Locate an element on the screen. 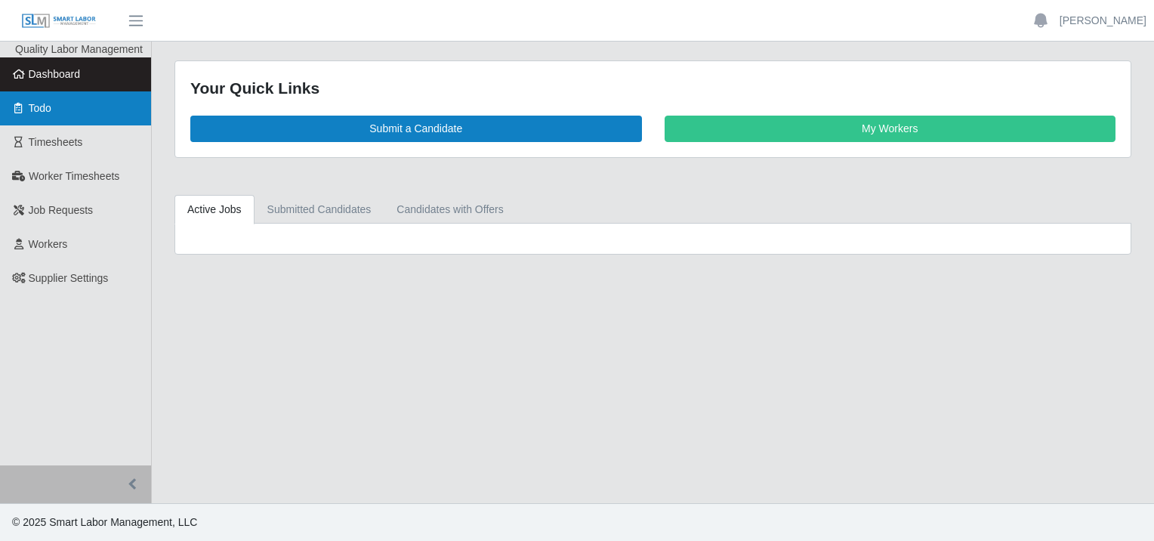 The image size is (1154, 541). a: Submit a Candidate is located at coordinates (416, 128).